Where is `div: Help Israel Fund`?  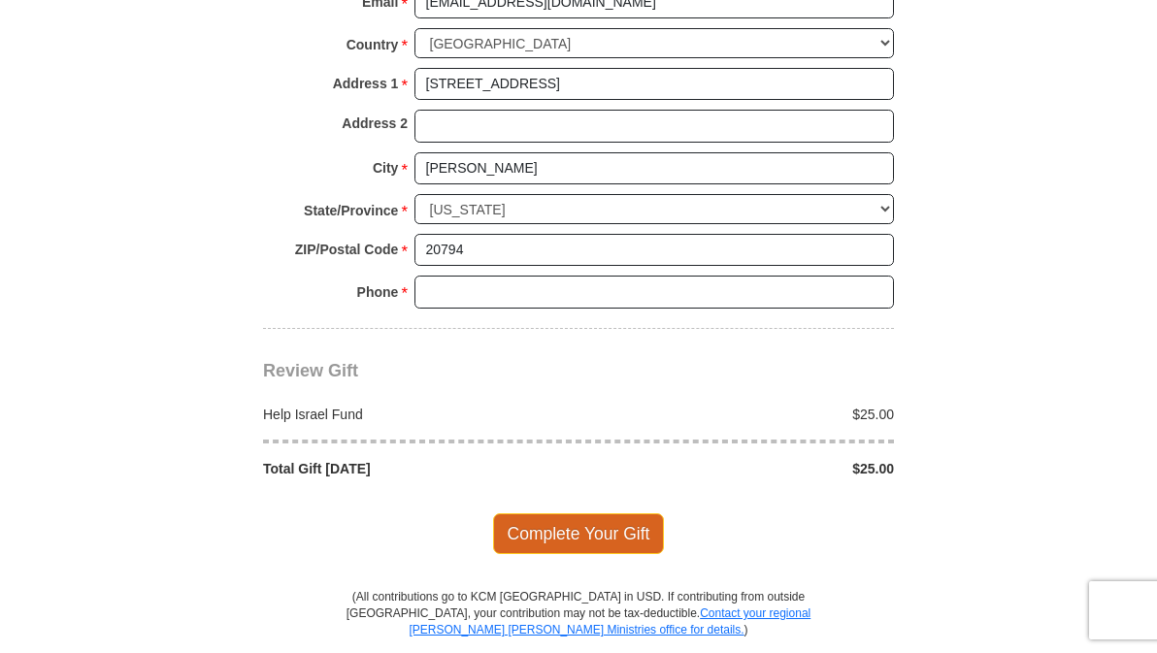 div: Help Israel Fund is located at coordinates (416, 414).